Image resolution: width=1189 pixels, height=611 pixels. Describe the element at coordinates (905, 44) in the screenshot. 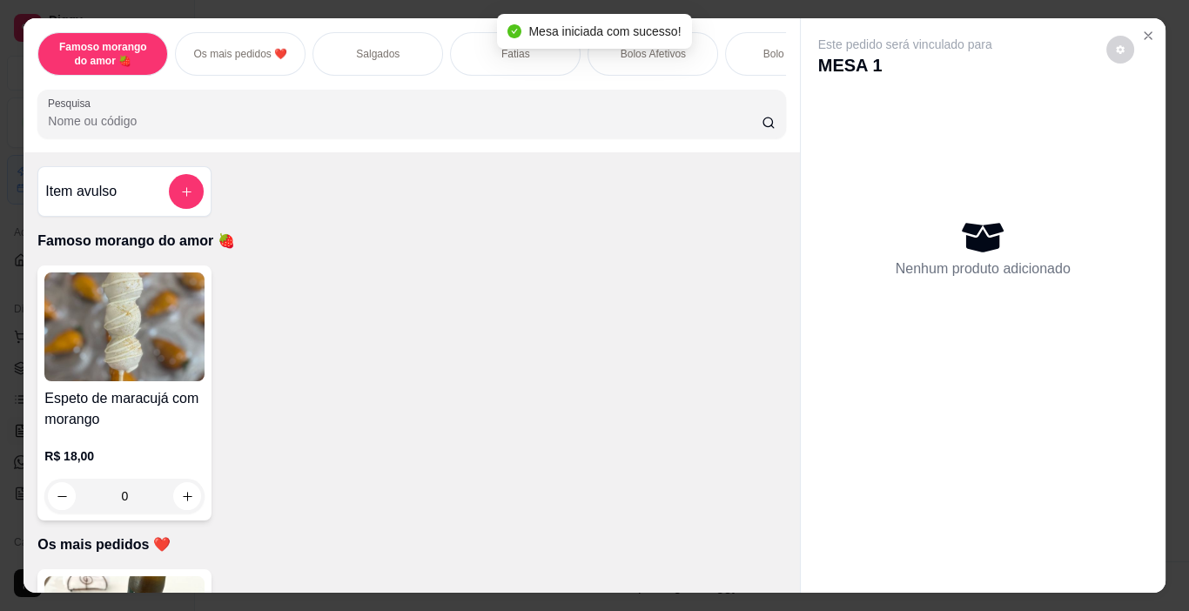

I see `p: Este pedido será vinculado para` at that location.